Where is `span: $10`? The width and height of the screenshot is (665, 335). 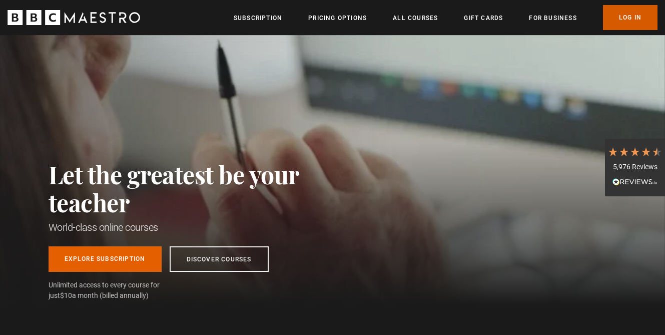 span: $10 is located at coordinates (66, 295).